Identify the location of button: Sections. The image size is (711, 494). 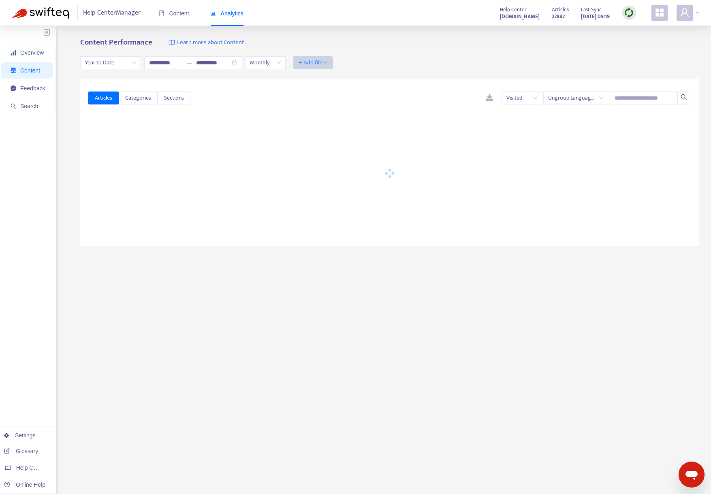
(174, 98).